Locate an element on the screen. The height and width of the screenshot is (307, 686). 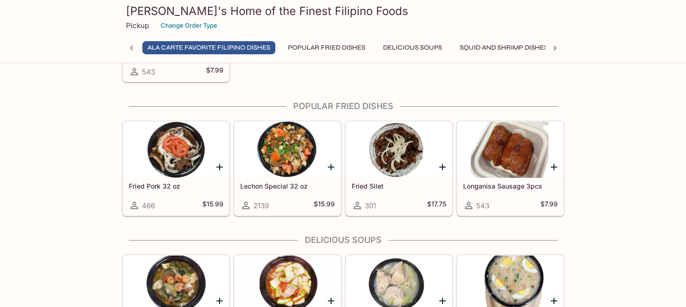
button: Change Order Type is located at coordinates (189, 25).